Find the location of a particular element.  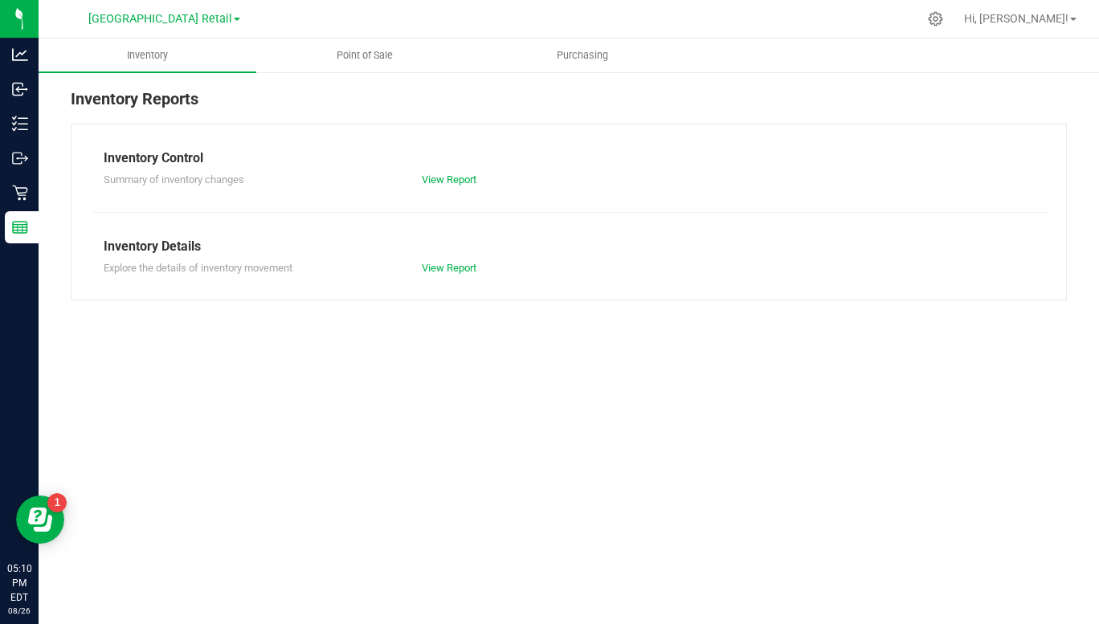

a: Point of Sale is located at coordinates (365, 55).